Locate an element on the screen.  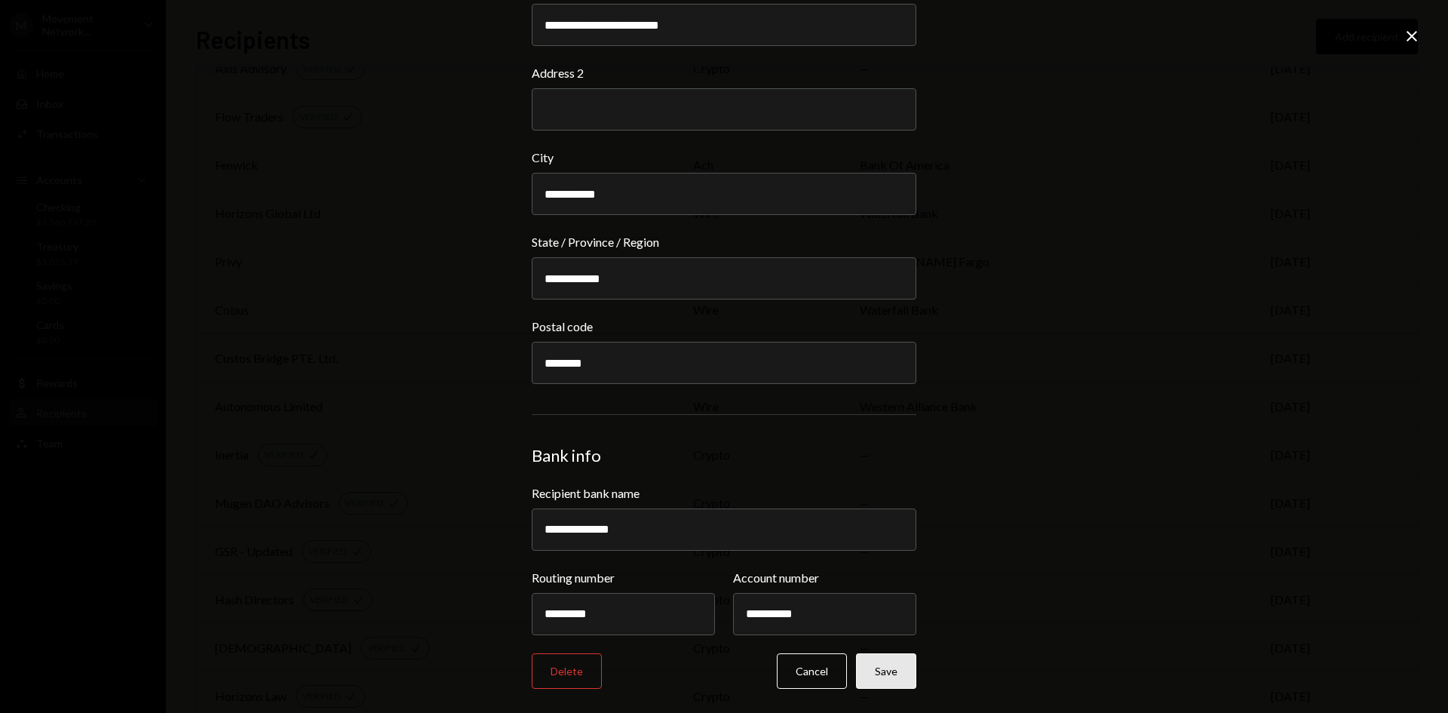
button: Cancel is located at coordinates (812, 671).